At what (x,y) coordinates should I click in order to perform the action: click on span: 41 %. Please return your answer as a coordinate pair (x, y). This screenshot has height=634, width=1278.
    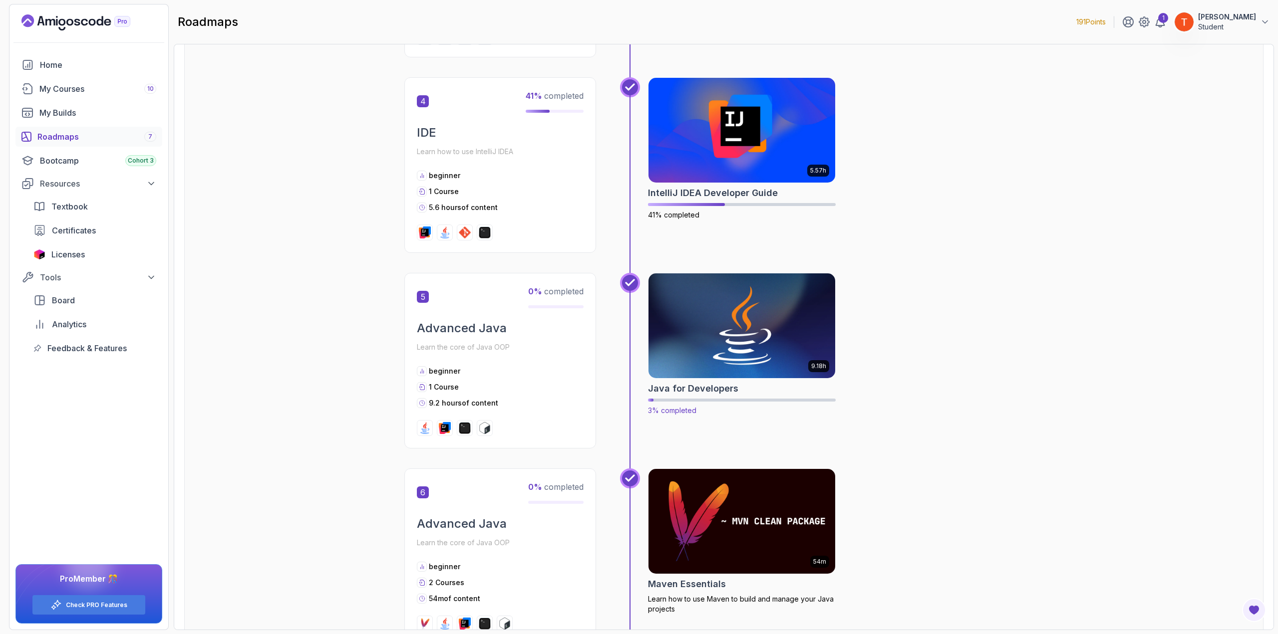
    Looking at the image, I should click on (533, 96).